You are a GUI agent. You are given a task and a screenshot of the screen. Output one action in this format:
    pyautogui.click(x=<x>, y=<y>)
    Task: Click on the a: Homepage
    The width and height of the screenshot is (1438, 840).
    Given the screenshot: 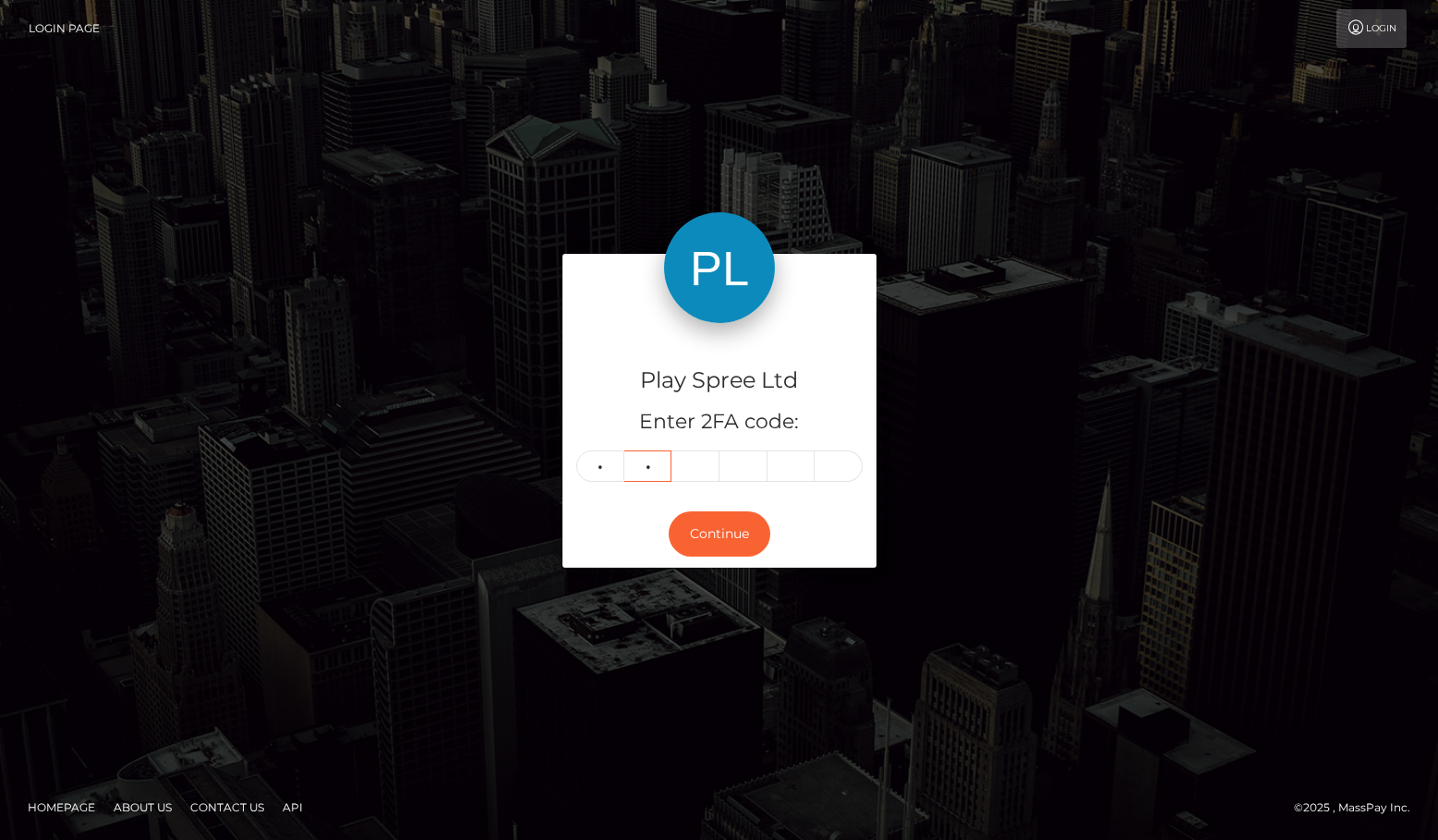 What is the action you would take?
    pyautogui.click(x=61, y=807)
    